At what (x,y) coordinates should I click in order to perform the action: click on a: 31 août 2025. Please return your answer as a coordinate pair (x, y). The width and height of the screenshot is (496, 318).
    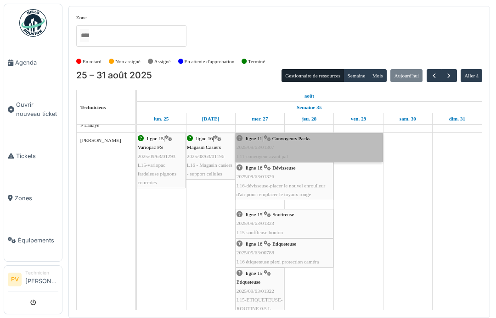
    Looking at the image, I should click on (457, 119).